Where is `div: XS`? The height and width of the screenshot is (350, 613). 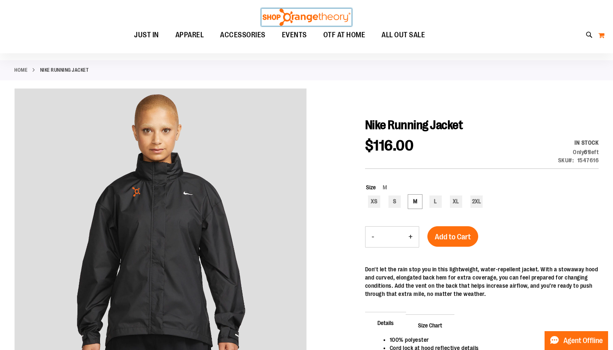 div: XS is located at coordinates (374, 202).